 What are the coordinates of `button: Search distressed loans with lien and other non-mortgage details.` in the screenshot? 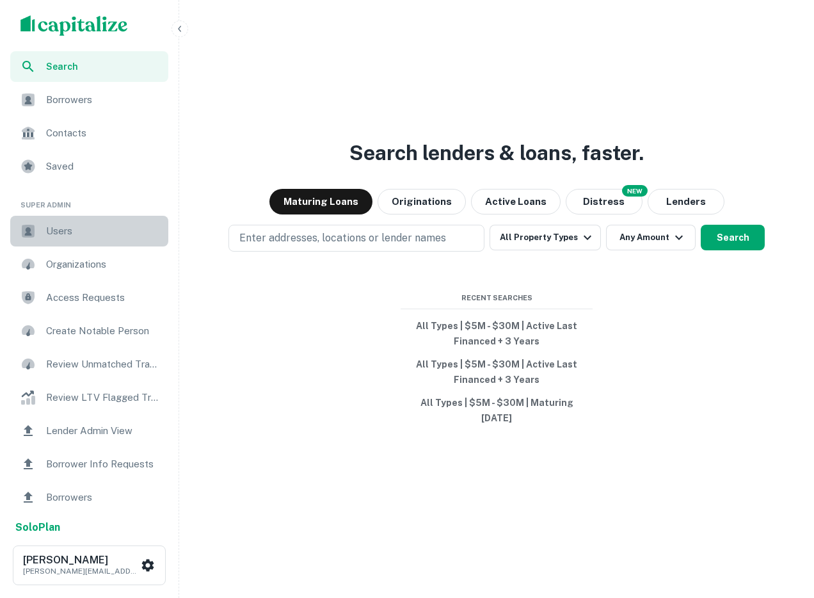 It's located at (604, 202).